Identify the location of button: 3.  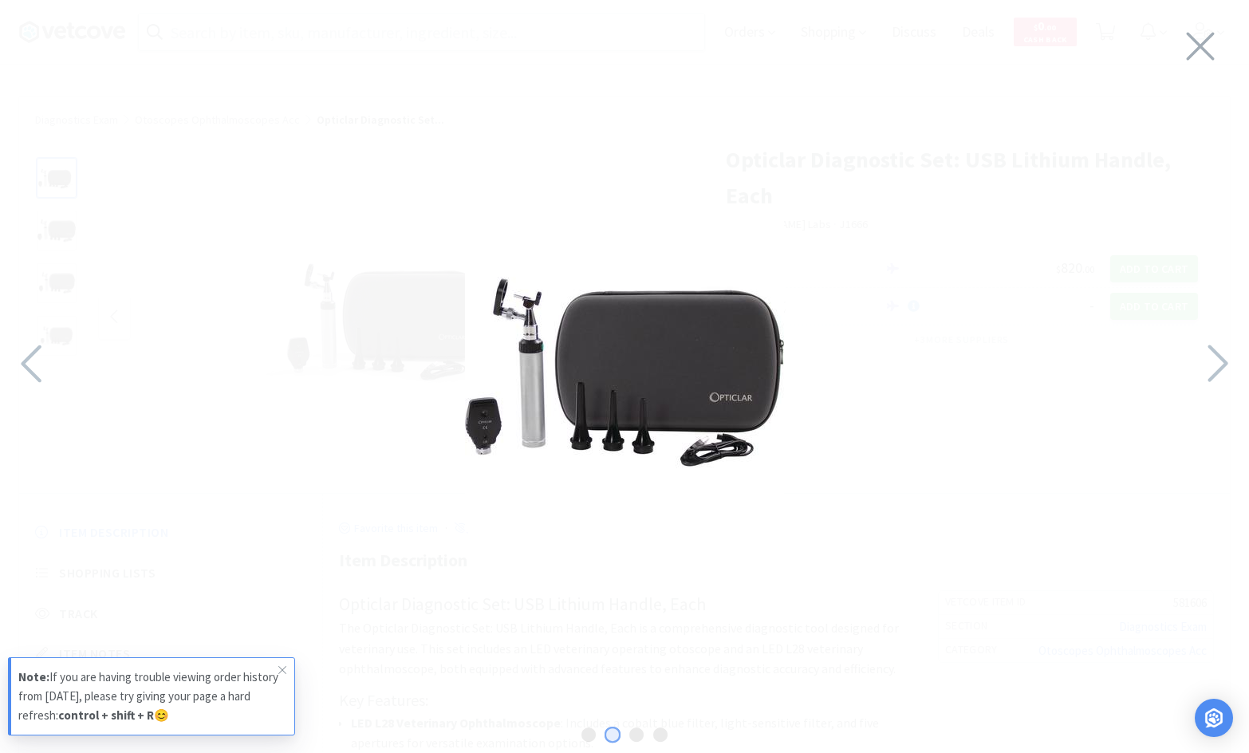
(636, 733).